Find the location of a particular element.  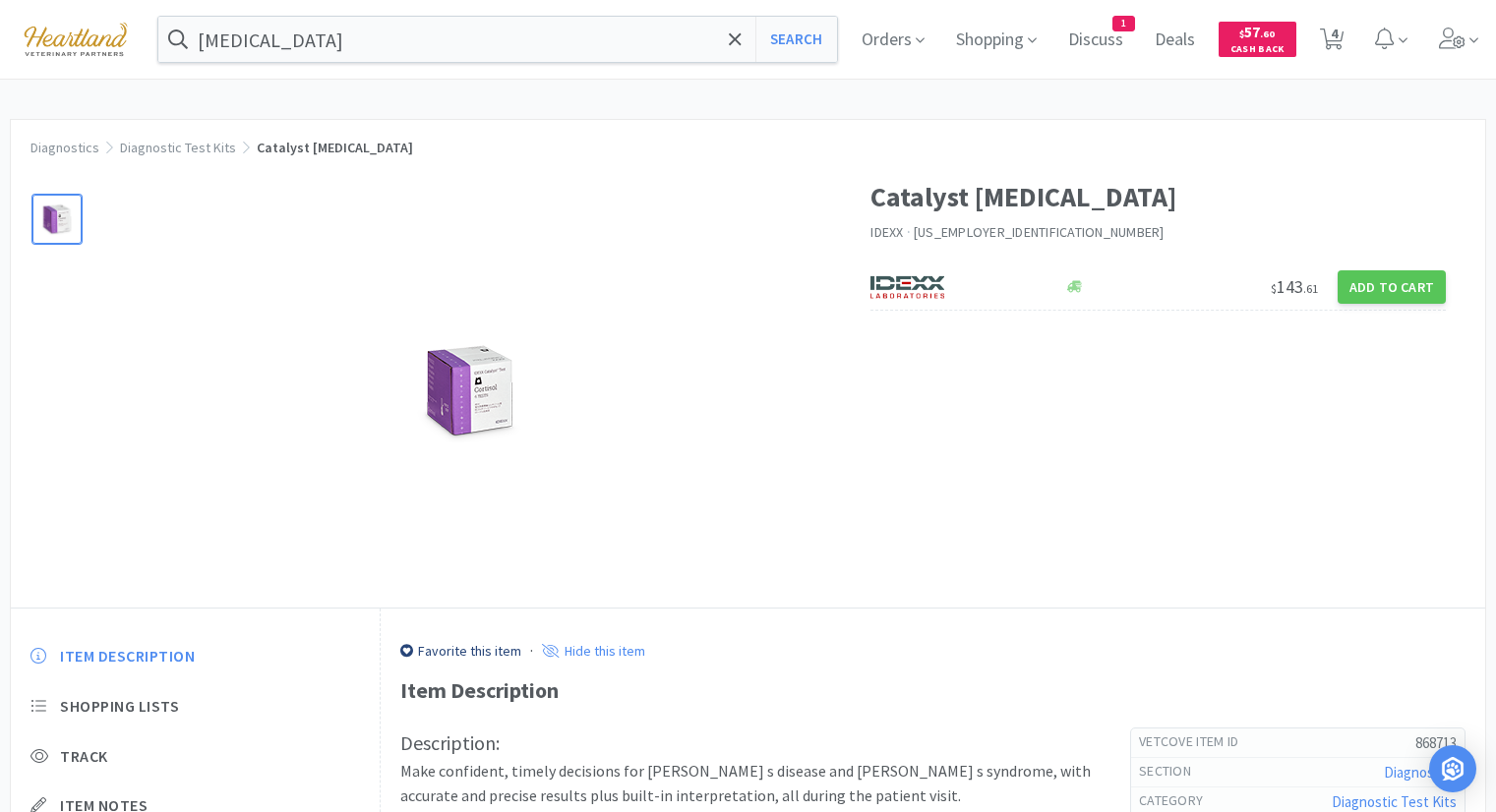

h5: 868713 is located at coordinates (1356, 743).